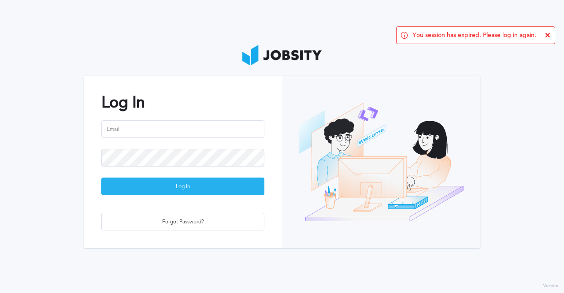  What do you see at coordinates (551, 286) in the screenshot?
I see `label: Version:` at bounding box center [551, 286].